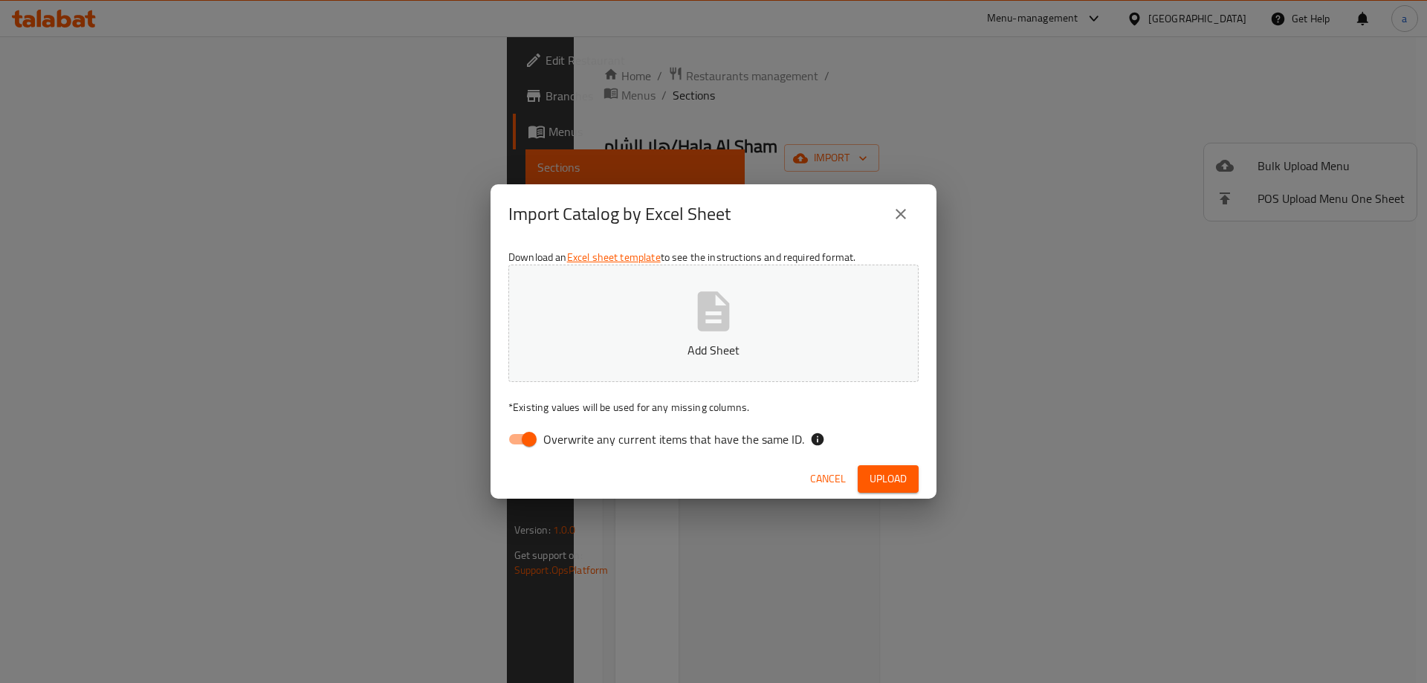 The width and height of the screenshot is (1427, 683). What do you see at coordinates (614, 257) in the screenshot?
I see `a: Excel sheet template` at bounding box center [614, 257].